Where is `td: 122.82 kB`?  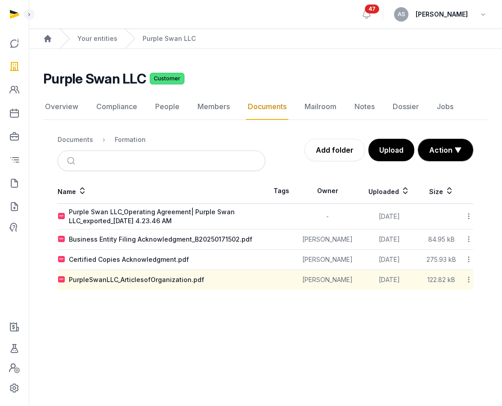
td: 122.82 kB is located at coordinates (441, 280).